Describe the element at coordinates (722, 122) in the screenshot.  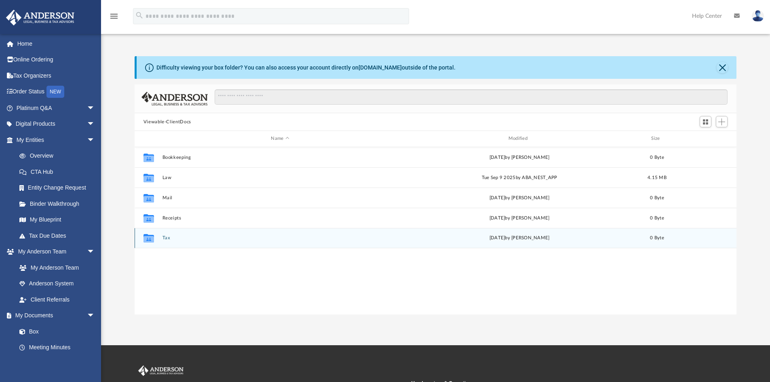
I see `button: Add` at that location.